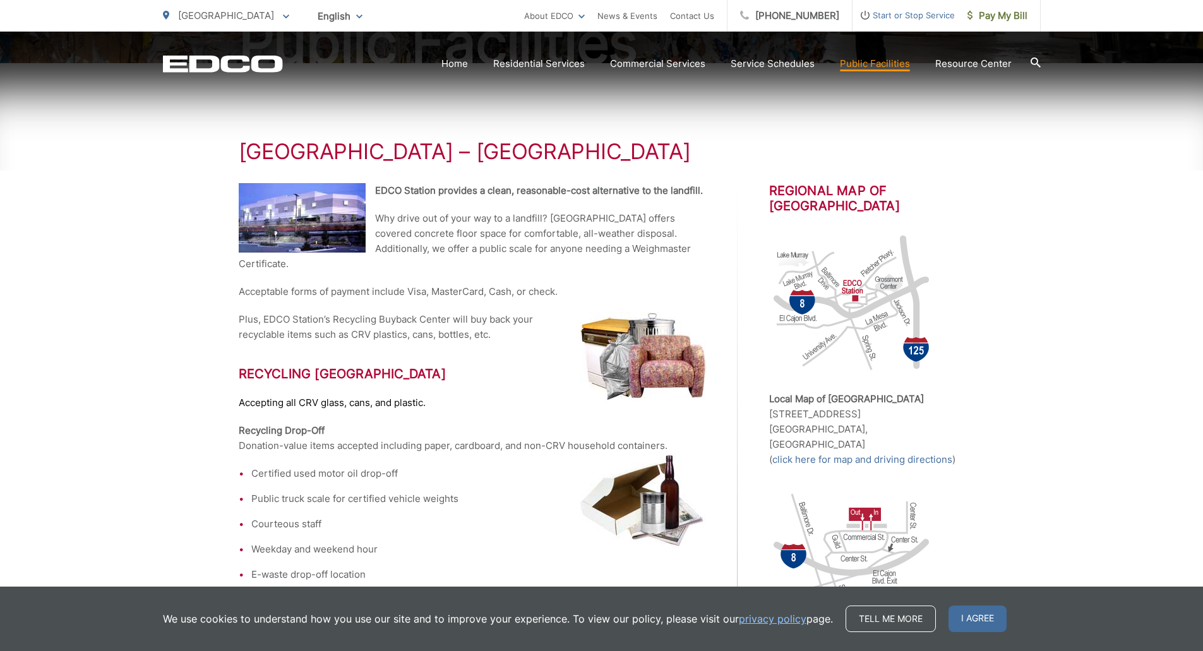  I want to click on strong: Recycling Drop-Off, so click(282, 430).